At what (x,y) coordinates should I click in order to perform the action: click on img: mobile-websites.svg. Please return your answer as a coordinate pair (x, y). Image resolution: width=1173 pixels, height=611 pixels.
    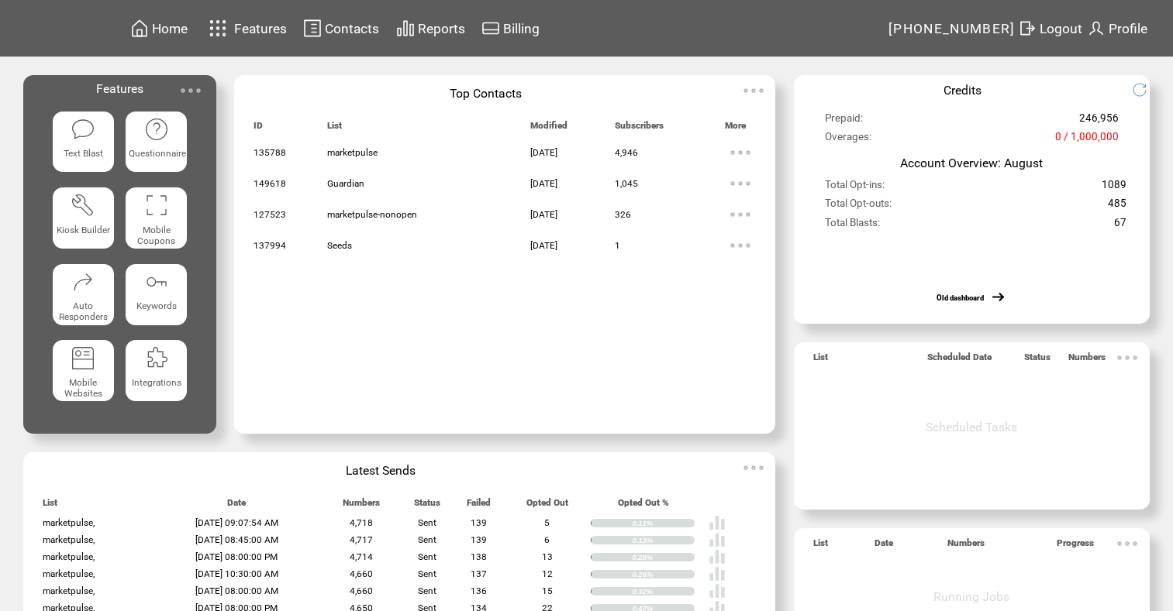
    Looking at the image, I should click on (83, 358).